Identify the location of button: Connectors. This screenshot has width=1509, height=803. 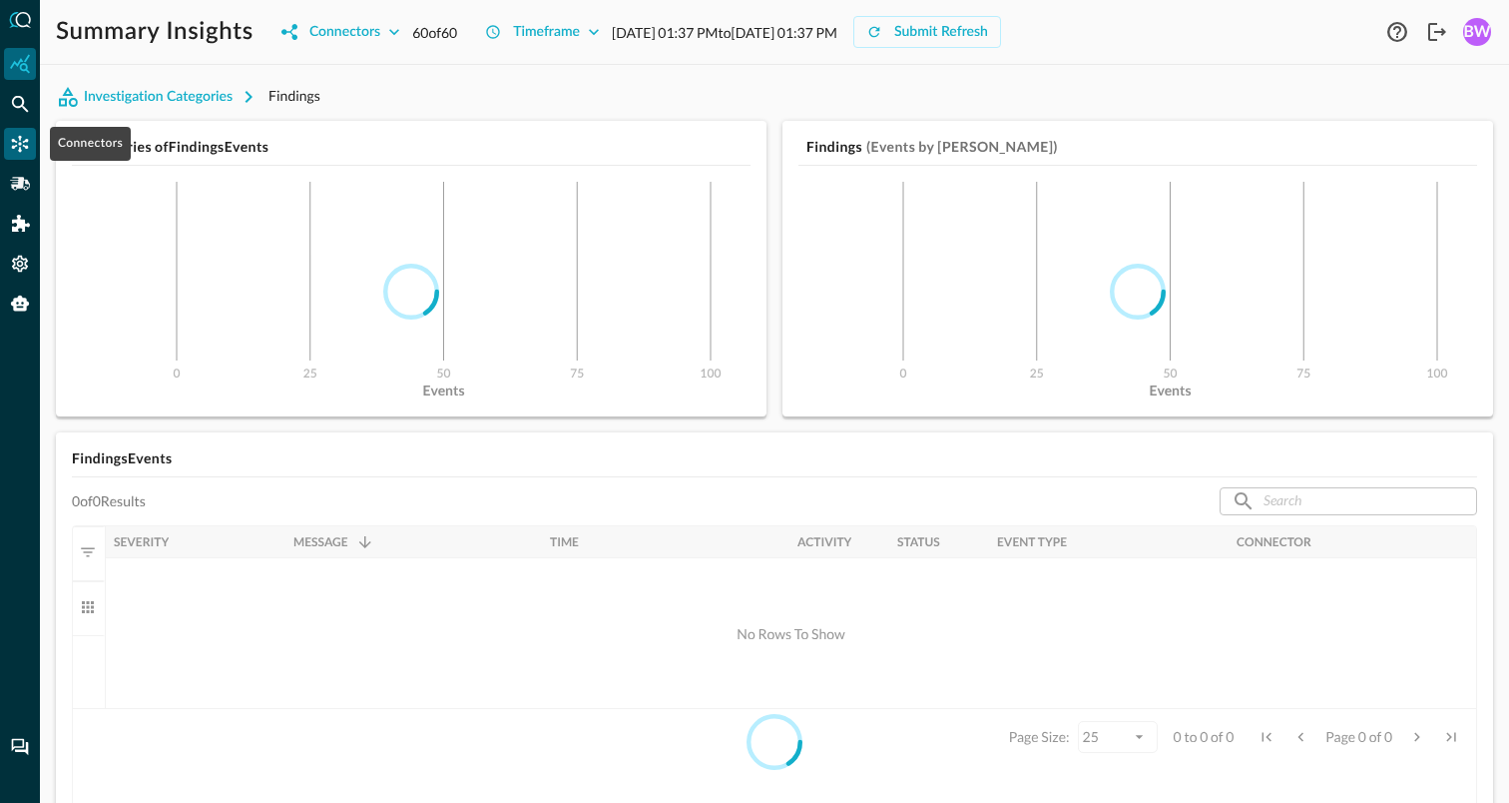
(340, 32).